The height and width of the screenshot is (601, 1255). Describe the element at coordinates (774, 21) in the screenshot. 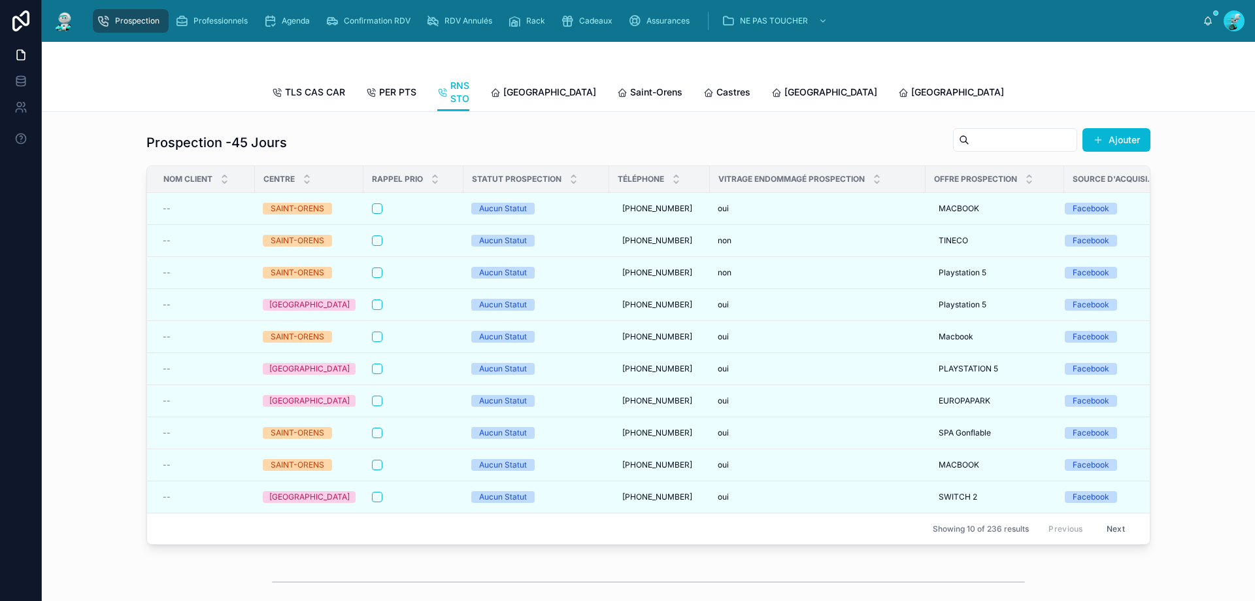

I see `span: NE PAS TOUCHER` at that location.